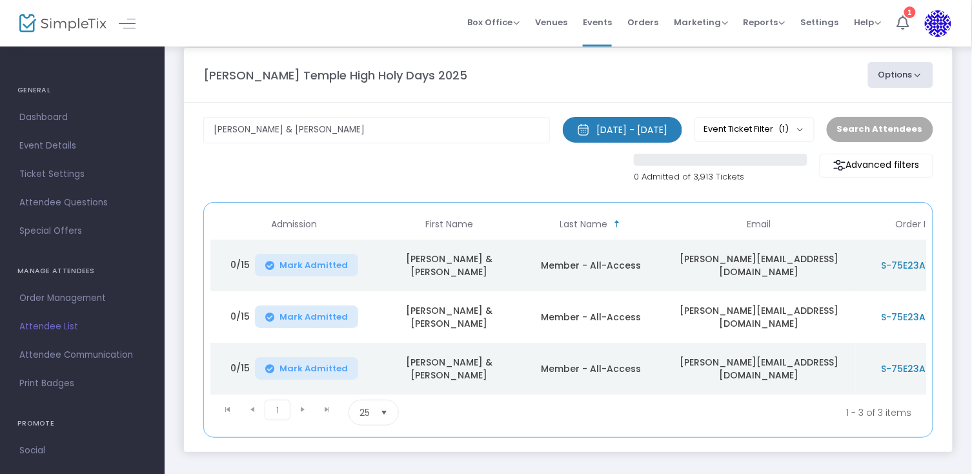  What do you see at coordinates (584, 224) in the screenshot?
I see `span: Last Name` at bounding box center [584, 224].